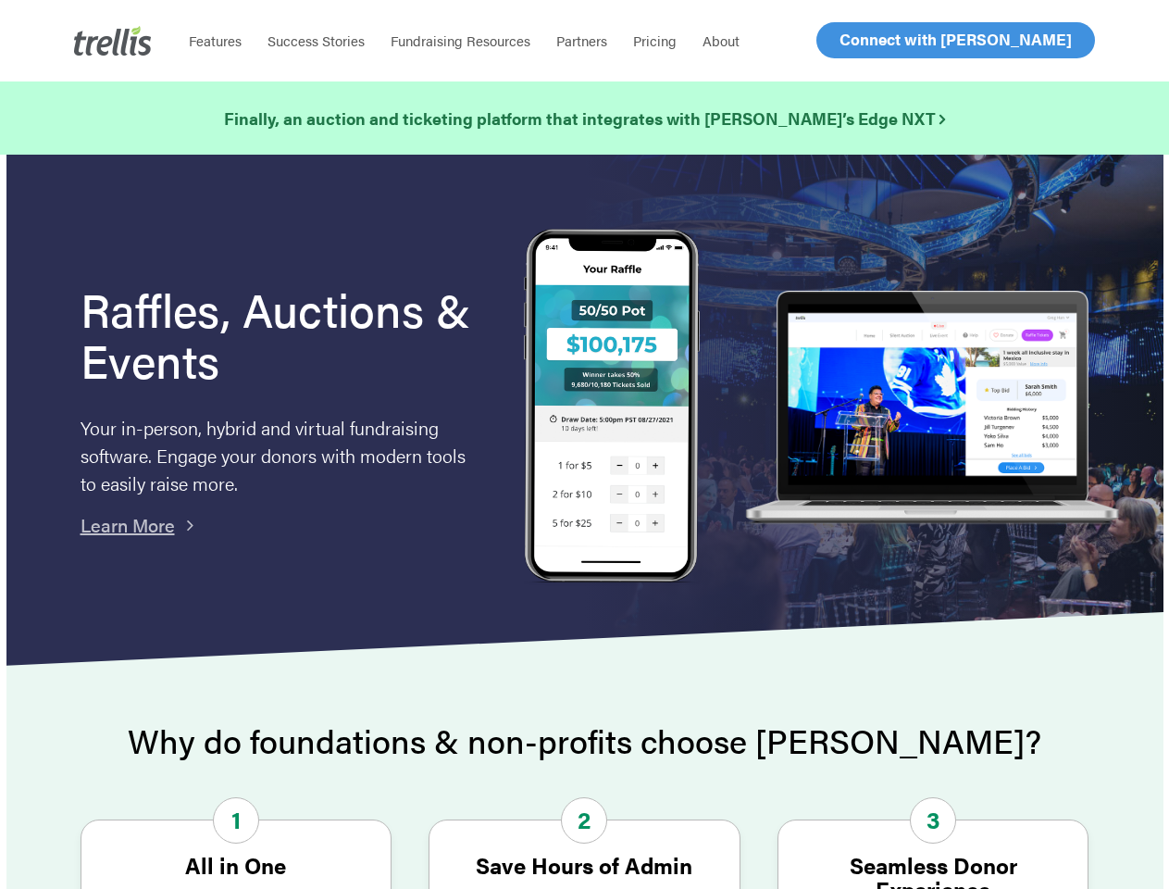 Image resolution: width=1169 pixels, height=889 pixels. I want to click on span: Partners, so click(581, 40).